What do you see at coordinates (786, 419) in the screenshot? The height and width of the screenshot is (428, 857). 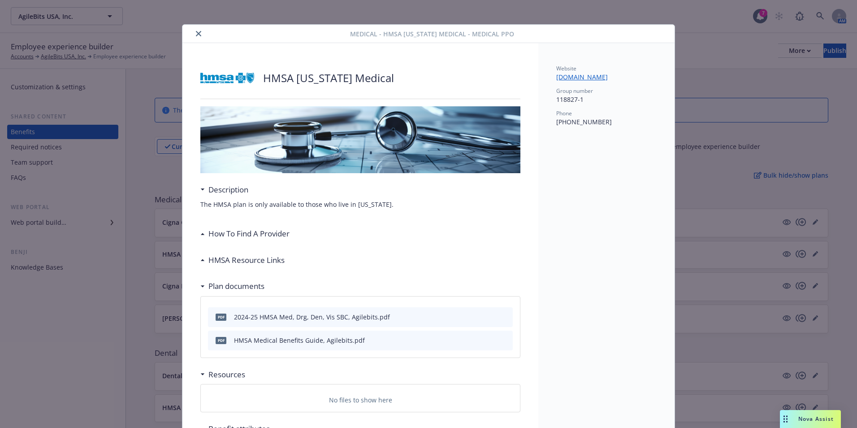 I see `div: Drag to move` at bounding box center [786, 419].